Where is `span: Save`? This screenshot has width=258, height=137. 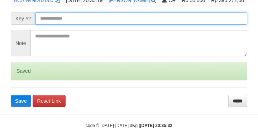
span: Save is located at coordinates (21, 101).